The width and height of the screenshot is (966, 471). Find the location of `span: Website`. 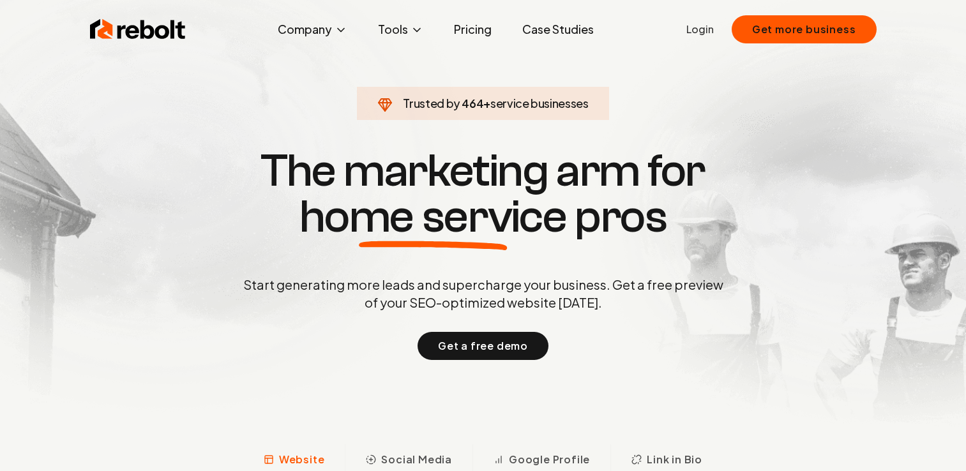

span: Website is located at coordinates (302, 460).